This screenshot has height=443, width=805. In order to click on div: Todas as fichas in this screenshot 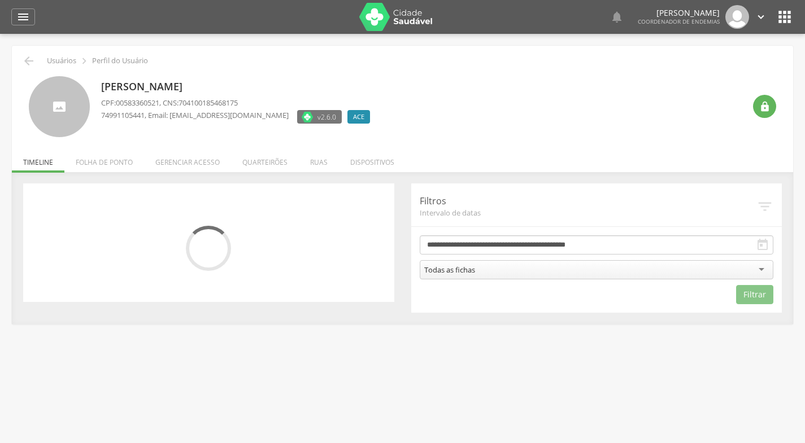, I will do `click(450, 270)`.